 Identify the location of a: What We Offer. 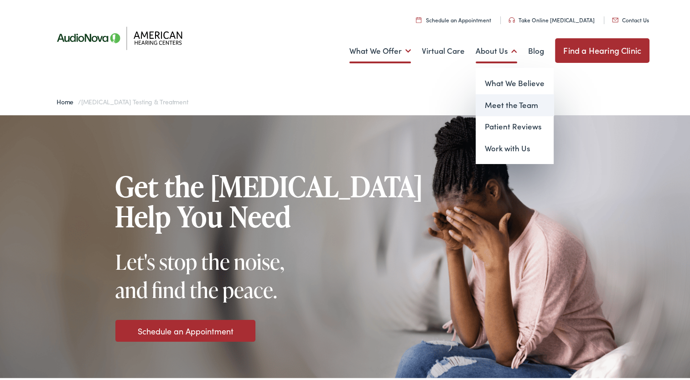
(380, 49).